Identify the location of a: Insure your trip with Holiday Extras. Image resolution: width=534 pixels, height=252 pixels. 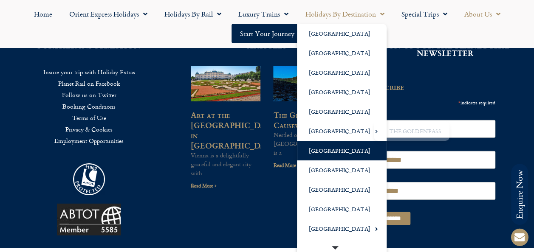
(89, 72).